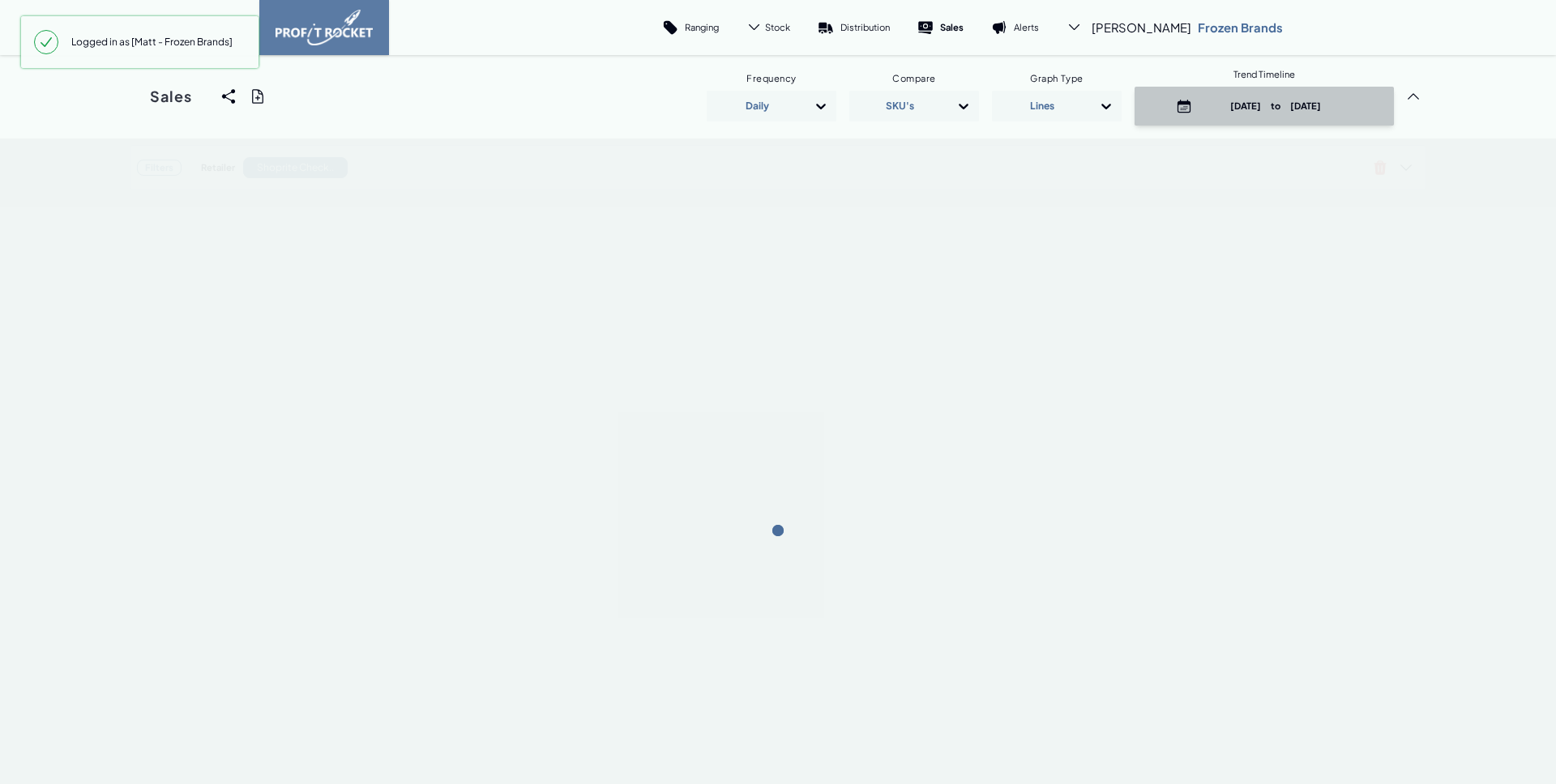 This screenshot has width=1556, height=784. What do you see at coordinates (1240, 28) in the screenshot?
I see `p: Frozen Brands` at bounding box center [1240, 28].